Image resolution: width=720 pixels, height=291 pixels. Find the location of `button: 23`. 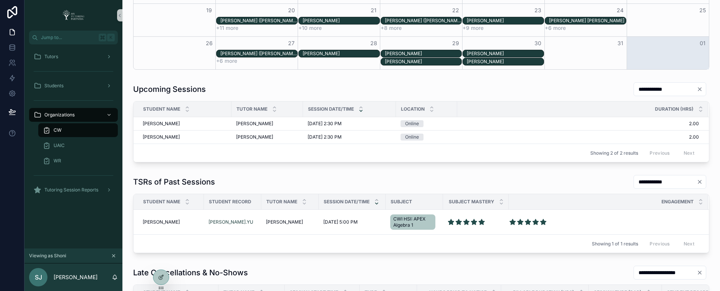

button: 23 is located at coordinates (538, 10).